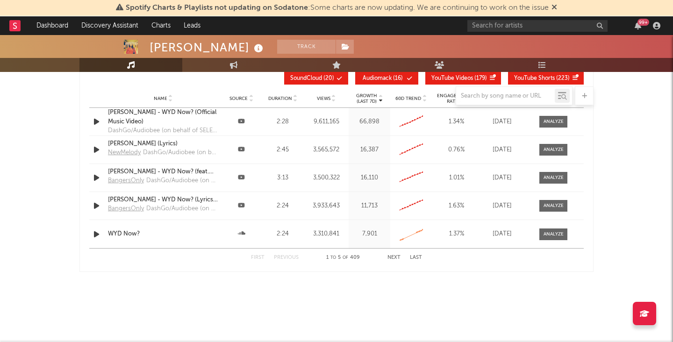 This screenshot has height=342, width=673. Describe the element at coordinates (52, 26) in the screenshot. I see `a: Dashboard` at that location.